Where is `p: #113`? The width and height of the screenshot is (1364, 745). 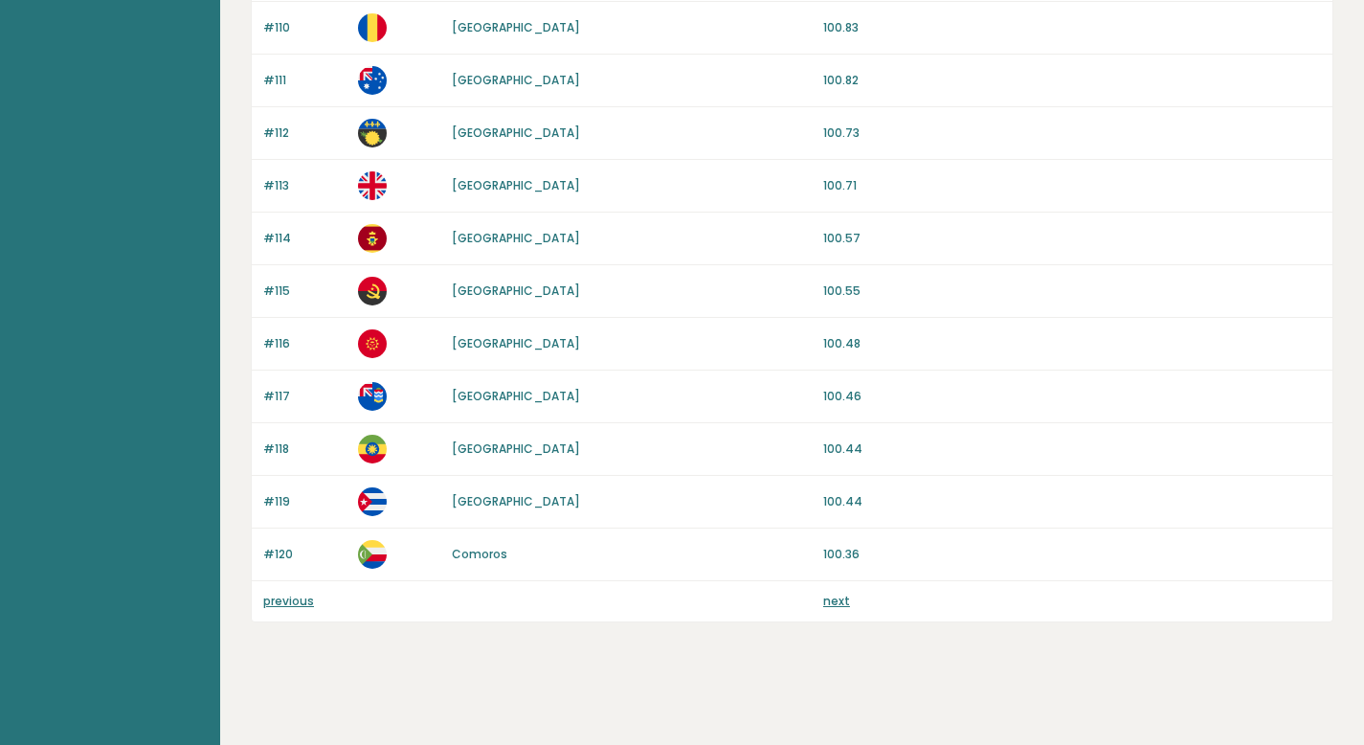
p: #113 is located at coordinates (304, 186).